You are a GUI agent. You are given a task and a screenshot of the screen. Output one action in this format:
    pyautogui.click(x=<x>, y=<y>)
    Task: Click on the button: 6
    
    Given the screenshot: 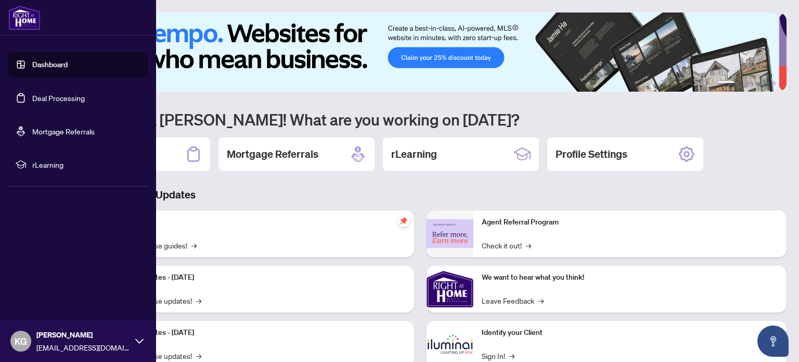 What is the action you would take?
    pyautogui.click(x=774, y=83)
    